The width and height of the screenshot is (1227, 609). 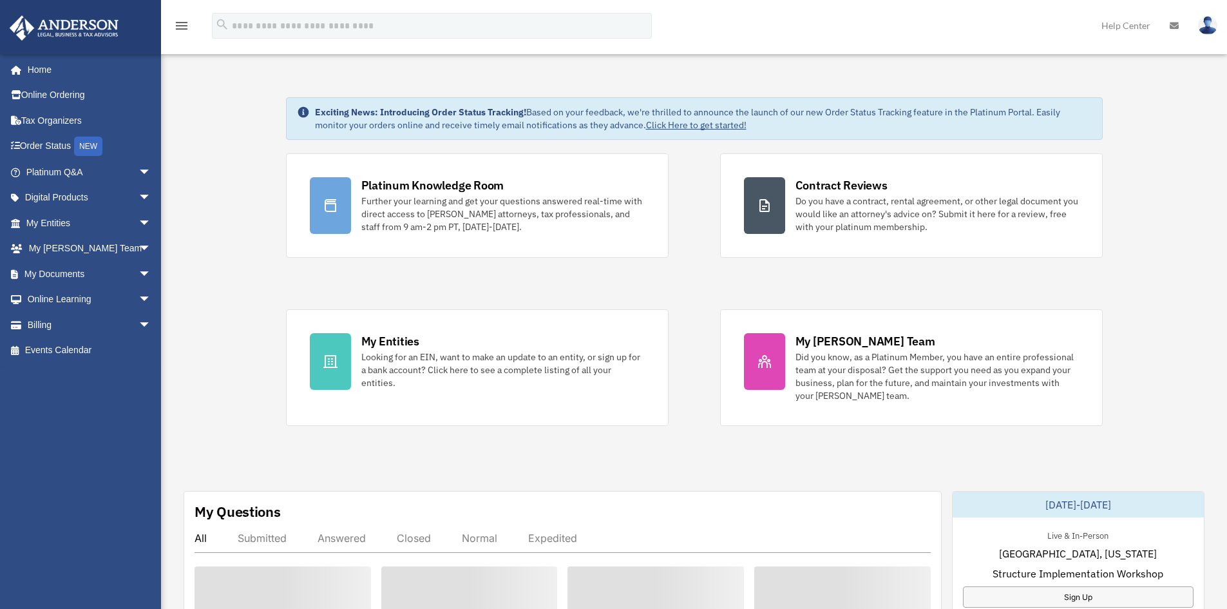 What do you see at coordinates (222, 24) in the screenshot?
I see `i: search` at bounding box center [222, 24].